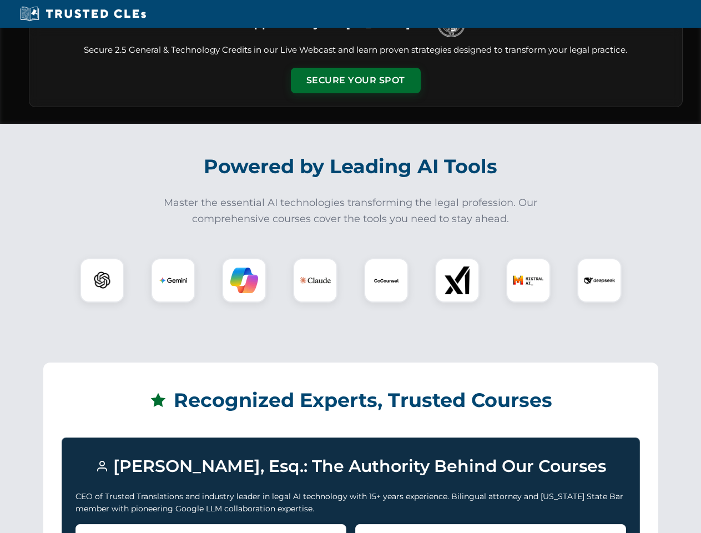  What do you see at coordinates (173, 280) in the screenshot?
I see `img: Gemini Logo` at bounding box center [173, 280].